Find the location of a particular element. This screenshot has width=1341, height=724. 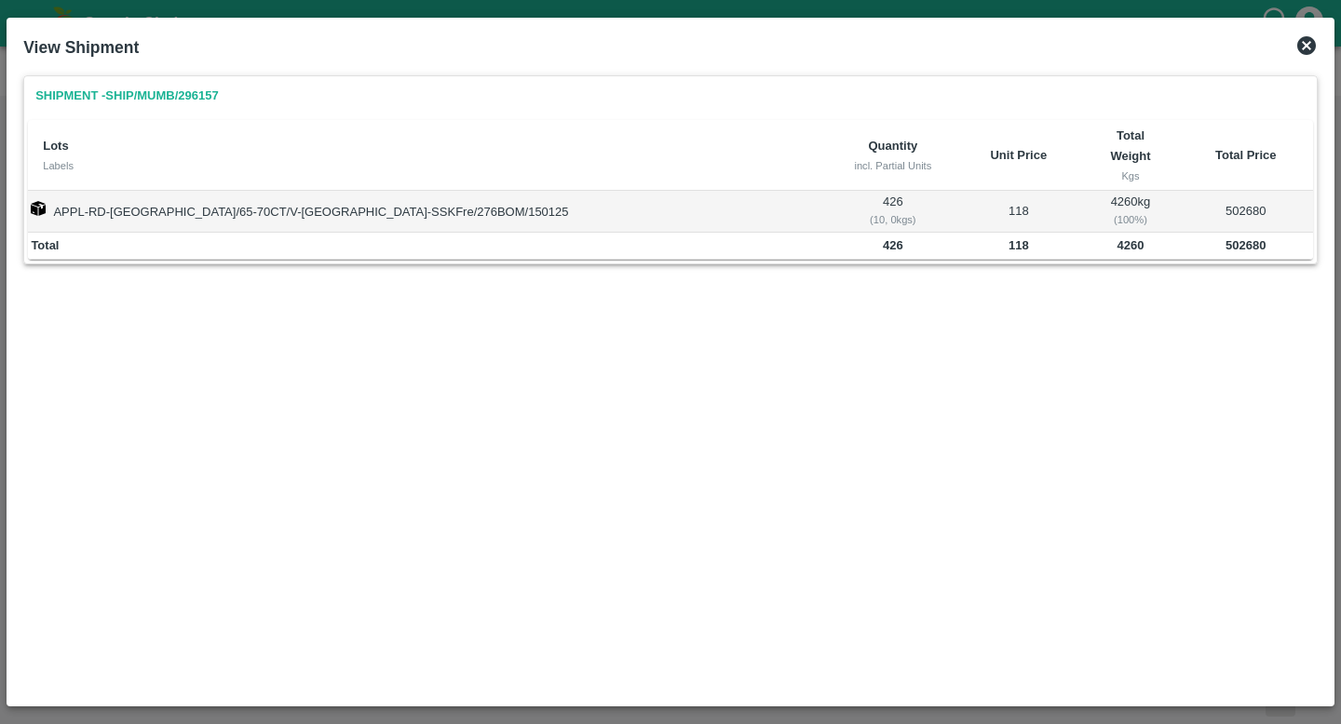

b: 502680 is located at coordinates (1245, 245).